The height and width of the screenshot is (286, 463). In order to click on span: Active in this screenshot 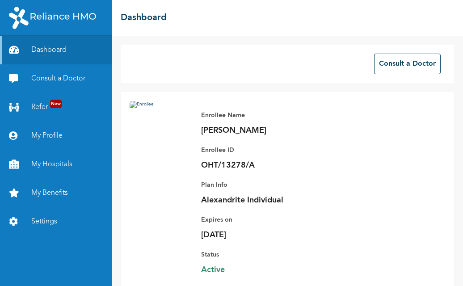, I will do `click(264, 270)`.